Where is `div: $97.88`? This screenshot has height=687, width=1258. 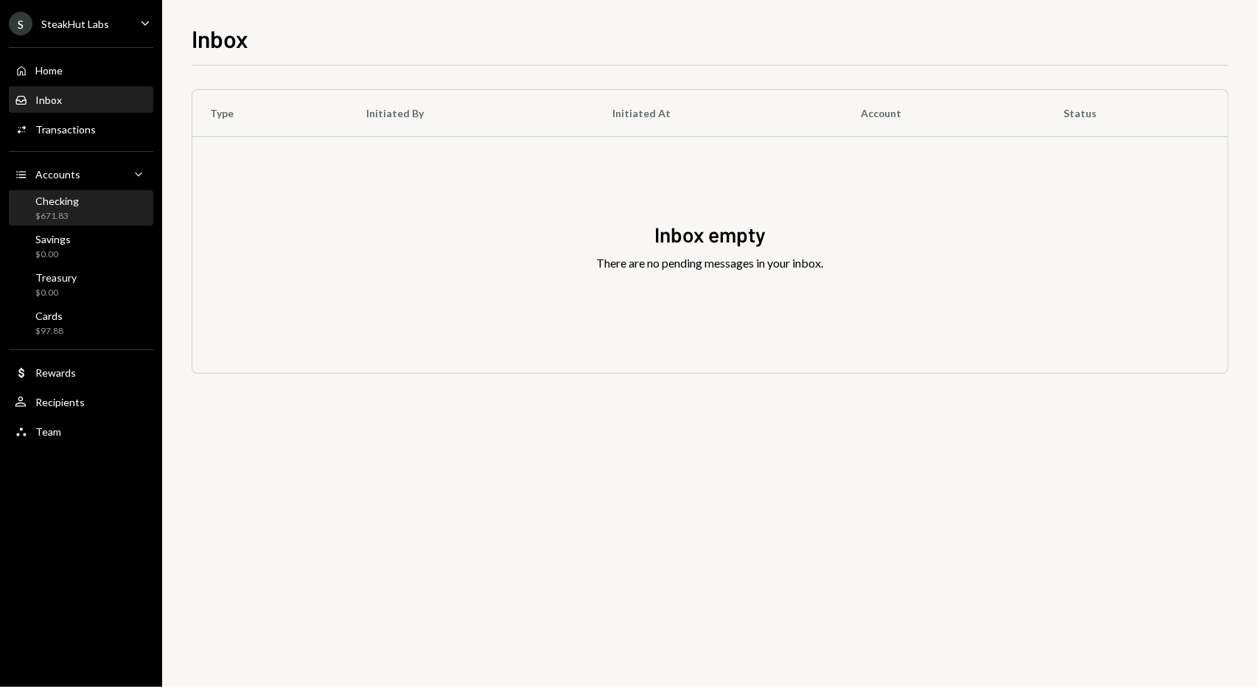
div: $97.88 is located at coordinates (49, 331).